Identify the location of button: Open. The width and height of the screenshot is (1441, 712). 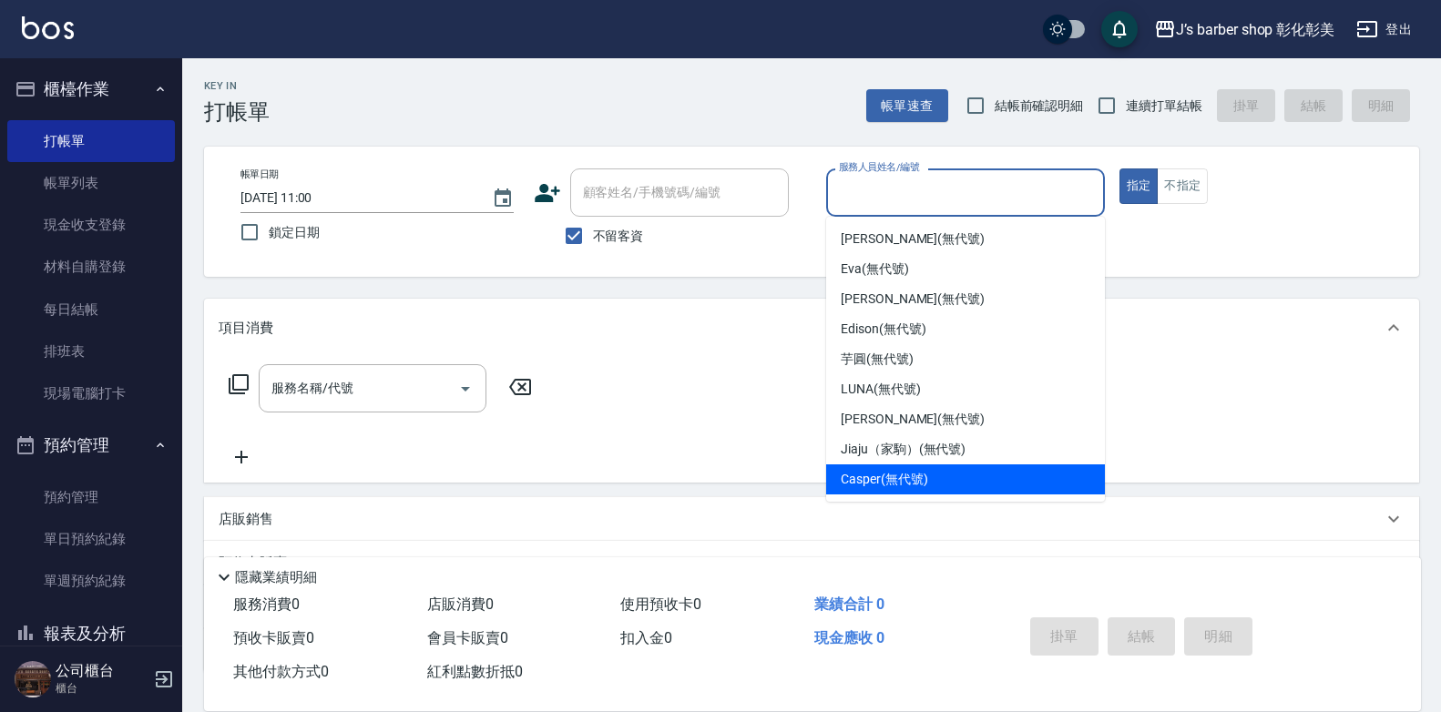
(465, 389).